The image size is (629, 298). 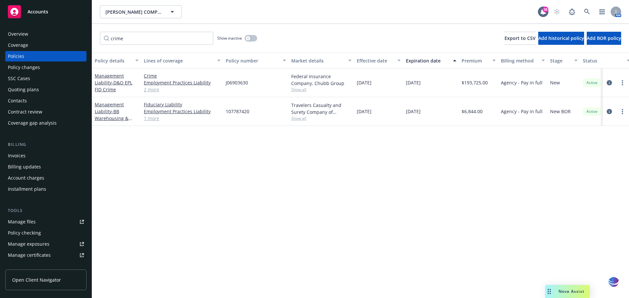 I want to click on a: Policy changes, so click(x=46, y=67).